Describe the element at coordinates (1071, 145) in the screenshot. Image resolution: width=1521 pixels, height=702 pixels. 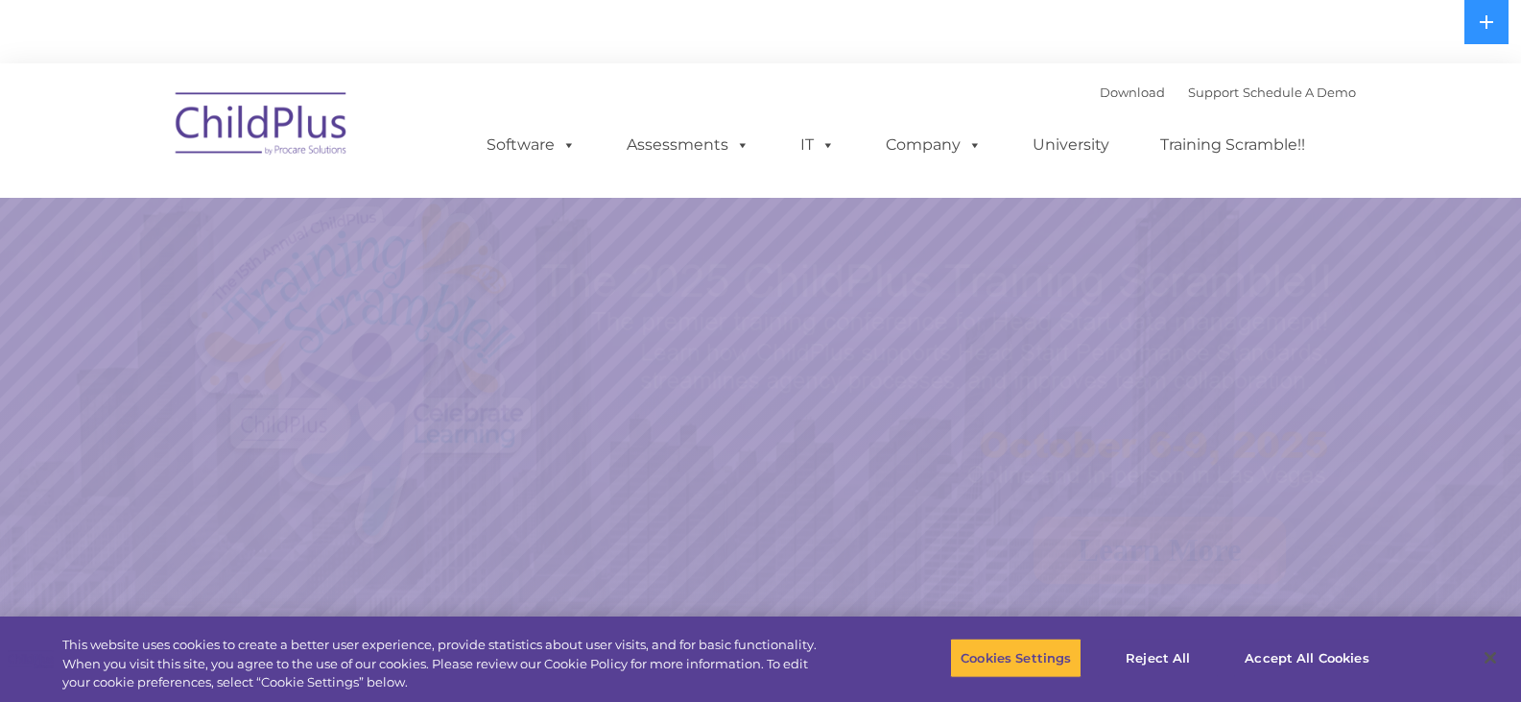
I see `a: University` at that location.